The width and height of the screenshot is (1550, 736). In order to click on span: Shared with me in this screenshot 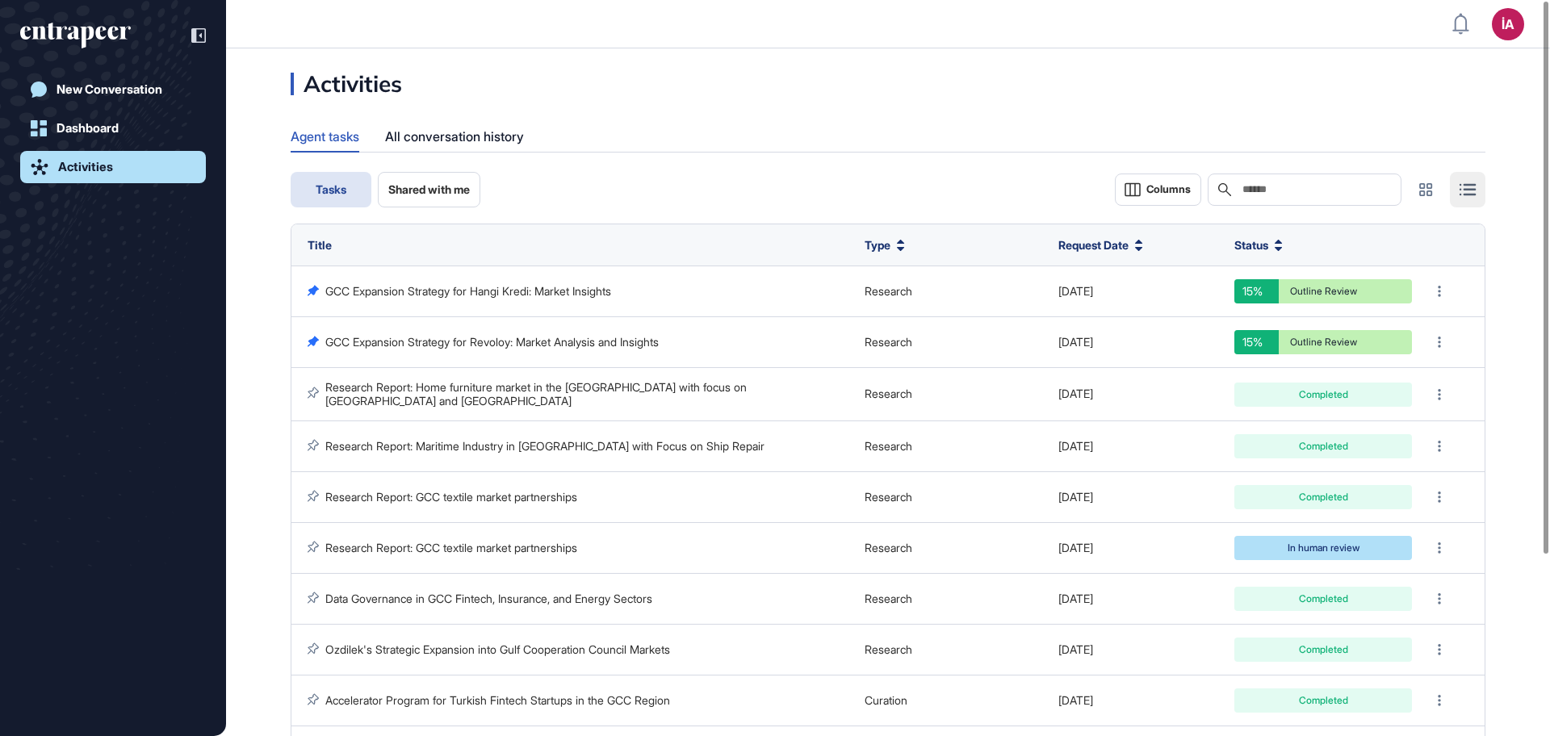, I will do `click(429, 190)`.